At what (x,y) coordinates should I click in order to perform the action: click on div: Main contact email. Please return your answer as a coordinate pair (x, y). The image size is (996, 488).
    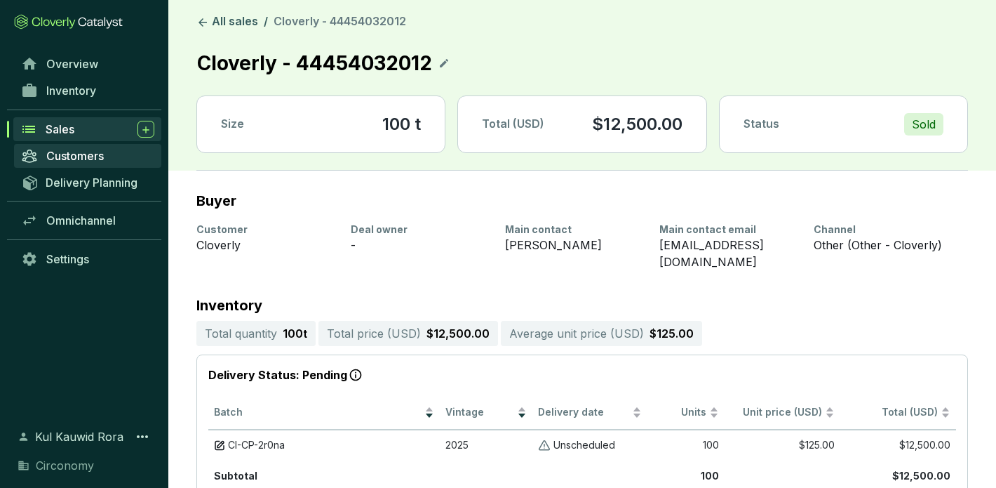
    Looking at the image, I should click on (728, 229).